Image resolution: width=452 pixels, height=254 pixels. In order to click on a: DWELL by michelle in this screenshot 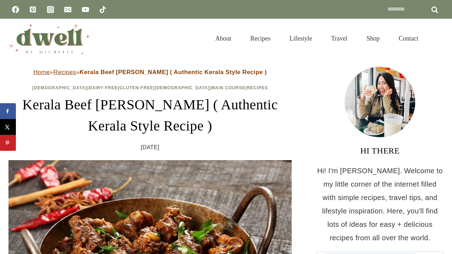, I will do `click(49, 38)`.